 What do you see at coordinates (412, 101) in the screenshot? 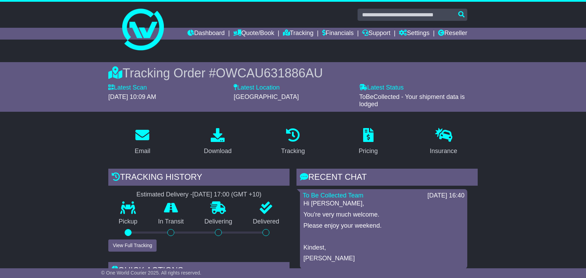
I see `span: ToBeCollected - Your shipment data is lodged` at bounding box center [412, 101].